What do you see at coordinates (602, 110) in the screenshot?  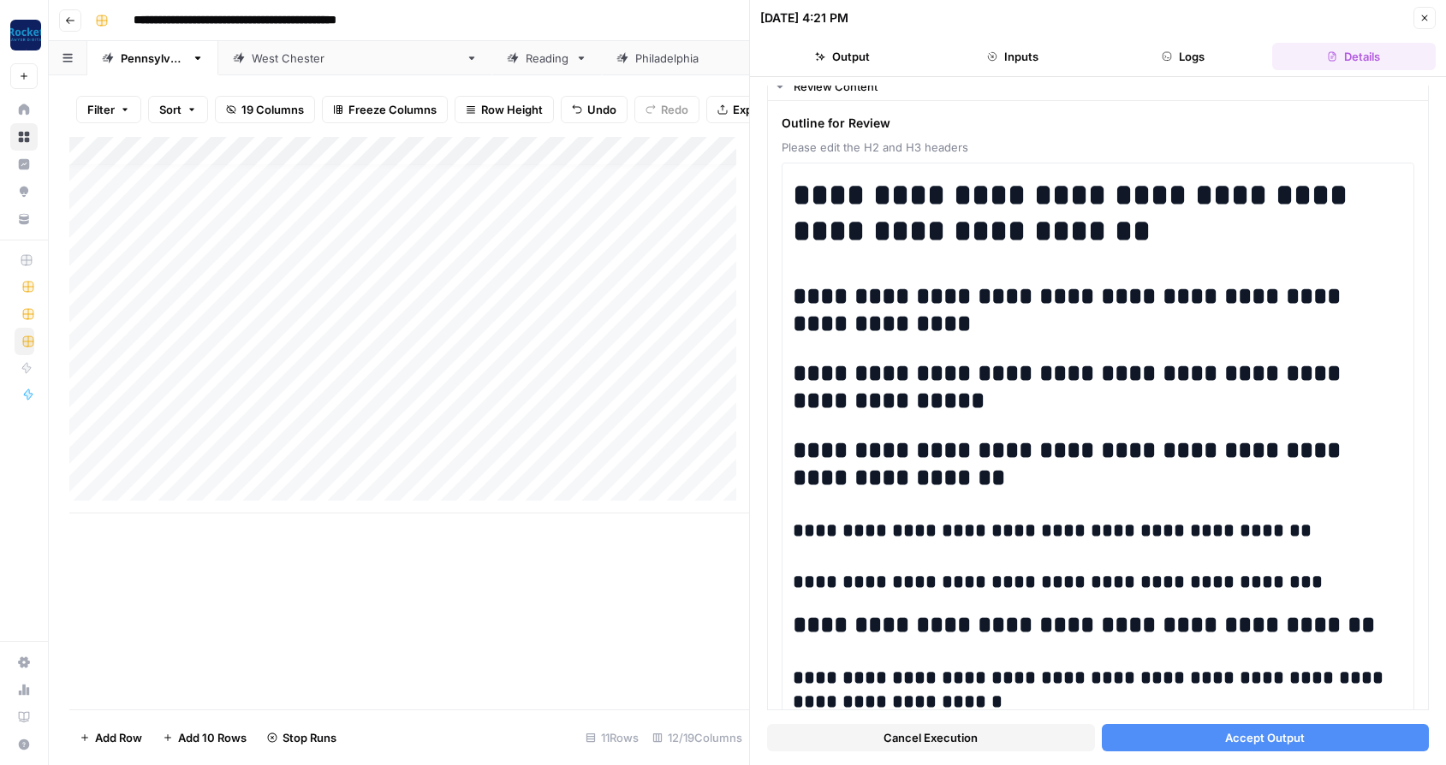 I see `span: Undo` at bounding box center [602, 110].